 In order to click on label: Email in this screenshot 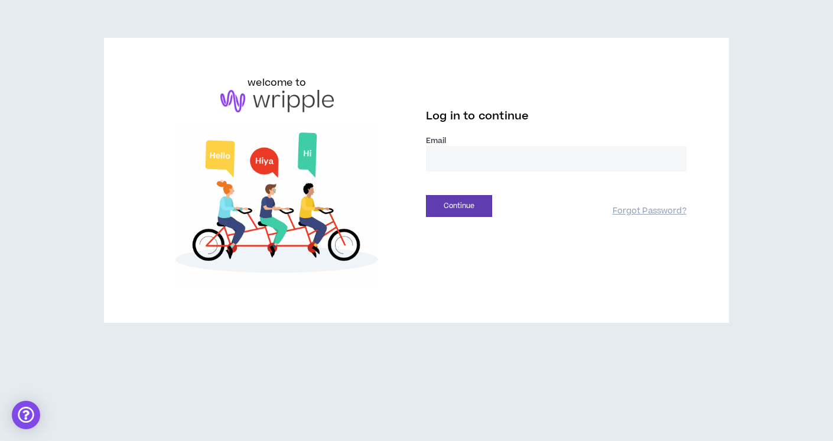, I will do `click(556, 141)`.